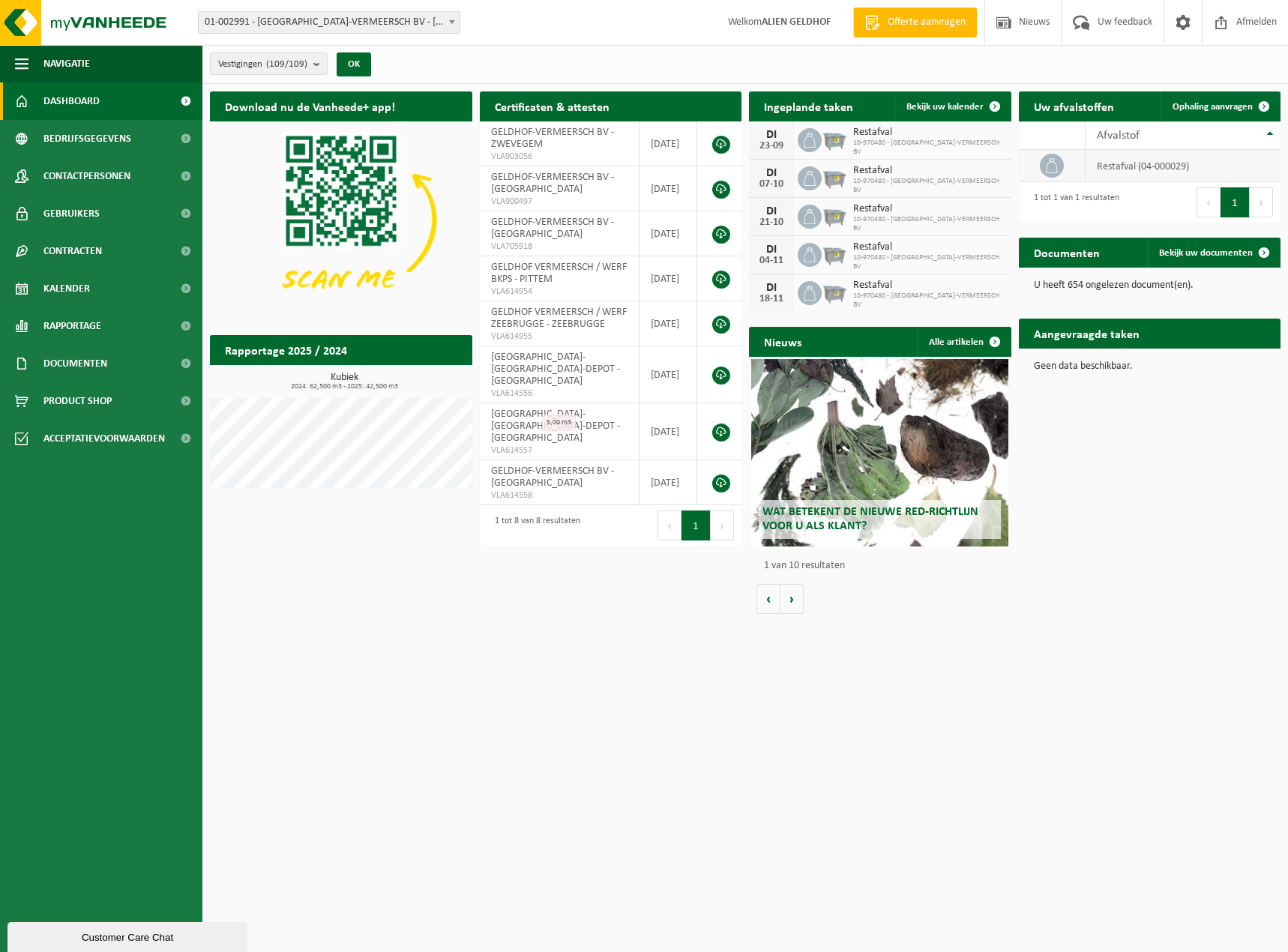  I want to click on span: VLA614558, so click(559, 495).